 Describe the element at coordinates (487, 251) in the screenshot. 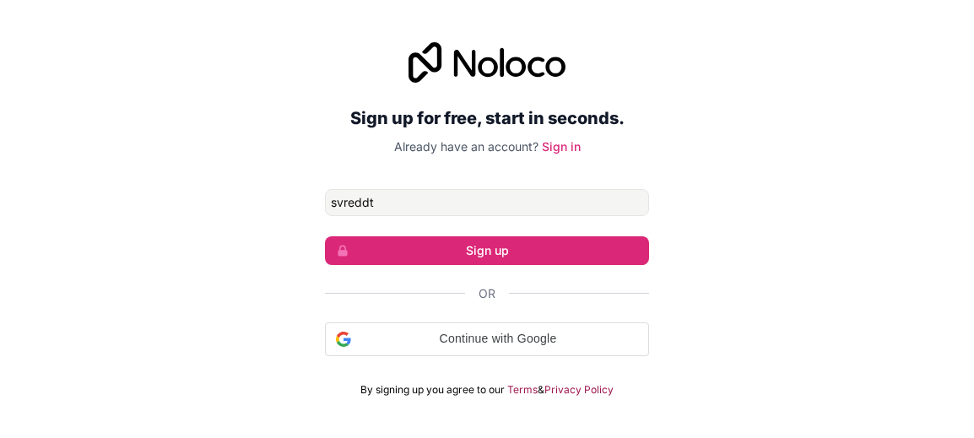

I see `button: Sign up` at that location.